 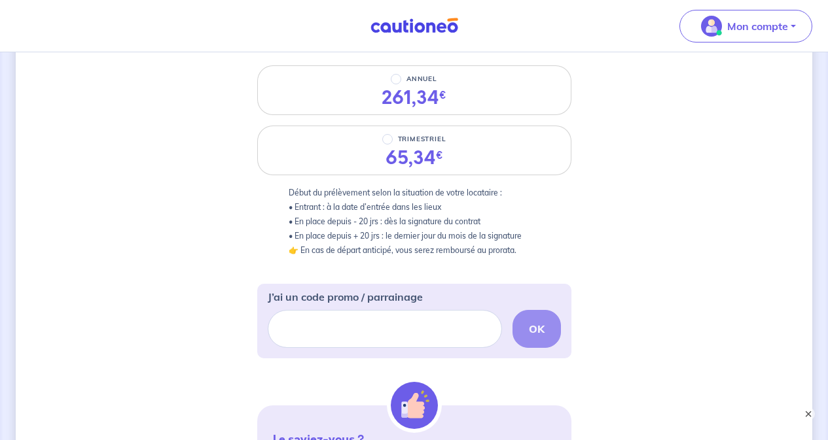 I want to click on p: TRIMESTRIEL, so click(x=422, y=139).